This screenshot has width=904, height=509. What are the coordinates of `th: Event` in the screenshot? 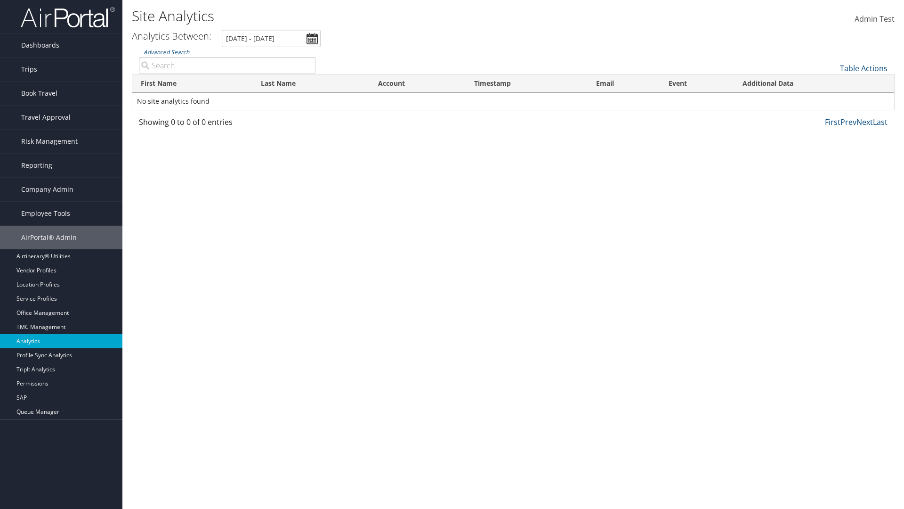 It's located at (697, 83).